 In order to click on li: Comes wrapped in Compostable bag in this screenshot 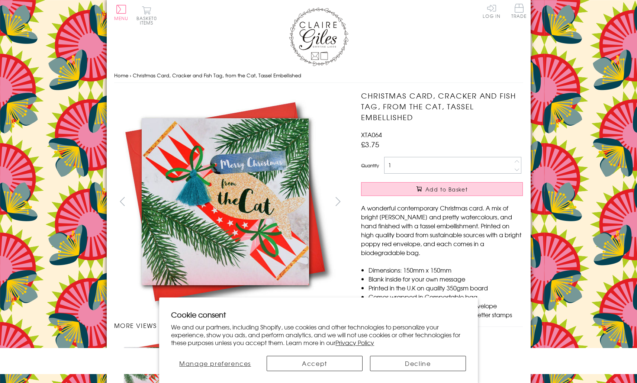, I will do `click(445, 297)`.